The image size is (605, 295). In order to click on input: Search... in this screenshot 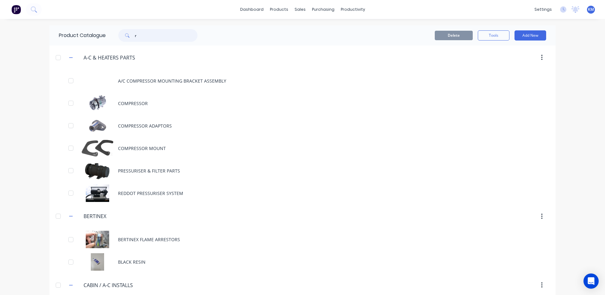, I will do `click(166, 35)`.